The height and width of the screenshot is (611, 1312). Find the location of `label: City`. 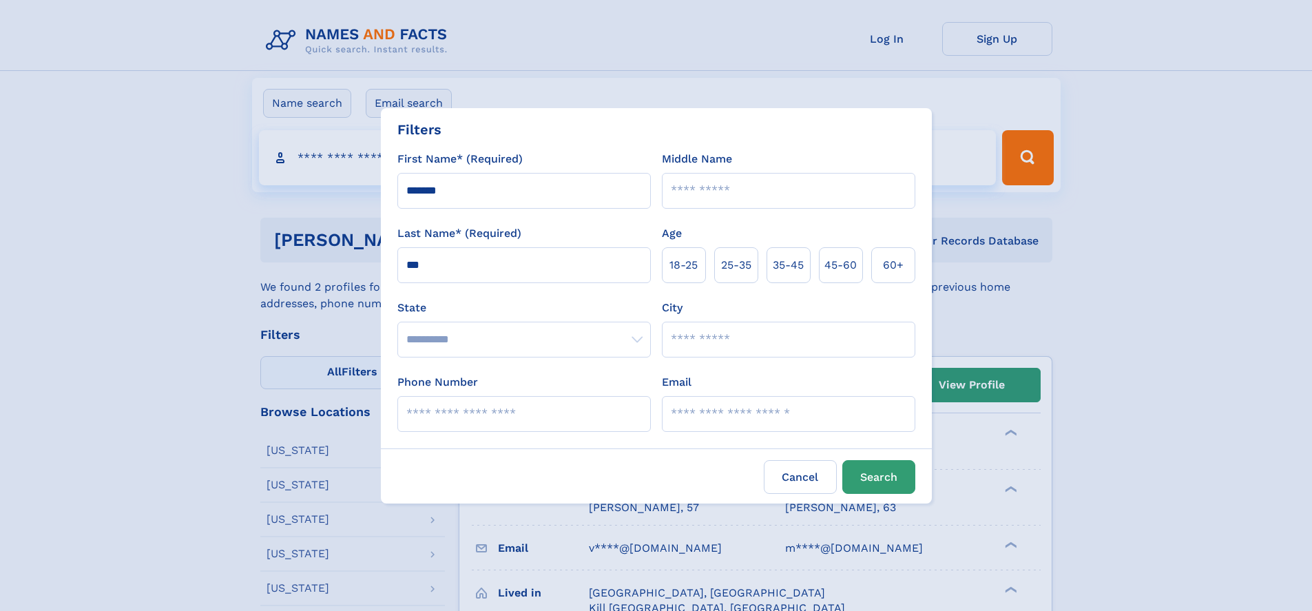

label: City is located at coordinates (672, 308).